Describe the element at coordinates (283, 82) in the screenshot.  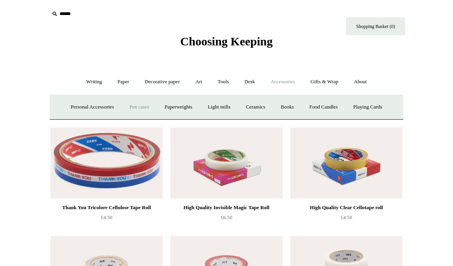
I see `a: Accessories` at that location.